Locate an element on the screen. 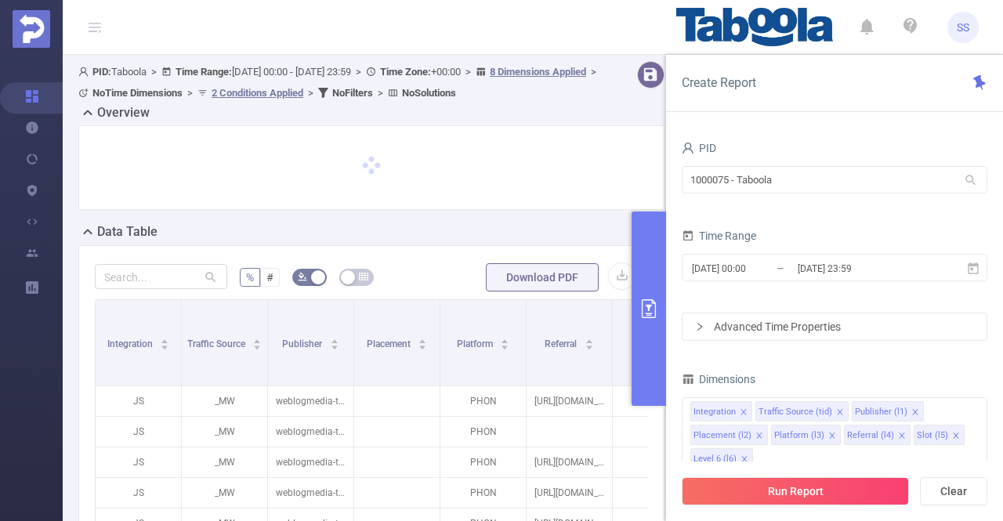 The height and width of the screenshot is (521, 1003). li: Traffic Source (tid) is located at coordinates (801, 411).